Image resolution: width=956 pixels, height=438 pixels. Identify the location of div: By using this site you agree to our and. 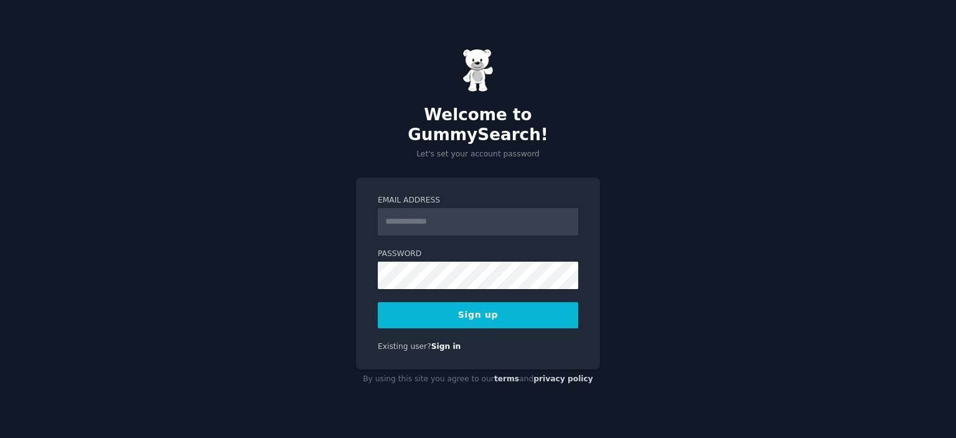
(478, 379).